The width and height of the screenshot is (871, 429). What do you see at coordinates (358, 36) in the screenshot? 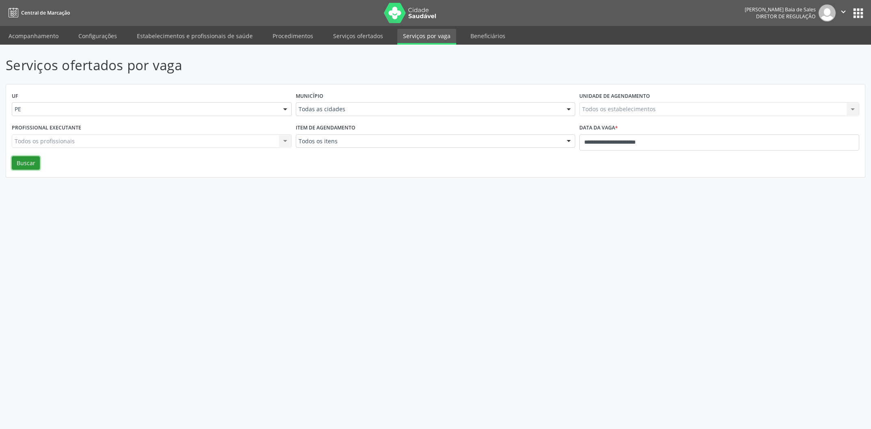
I see `a: Serviços ofertados` at bounding box center [358, 36].